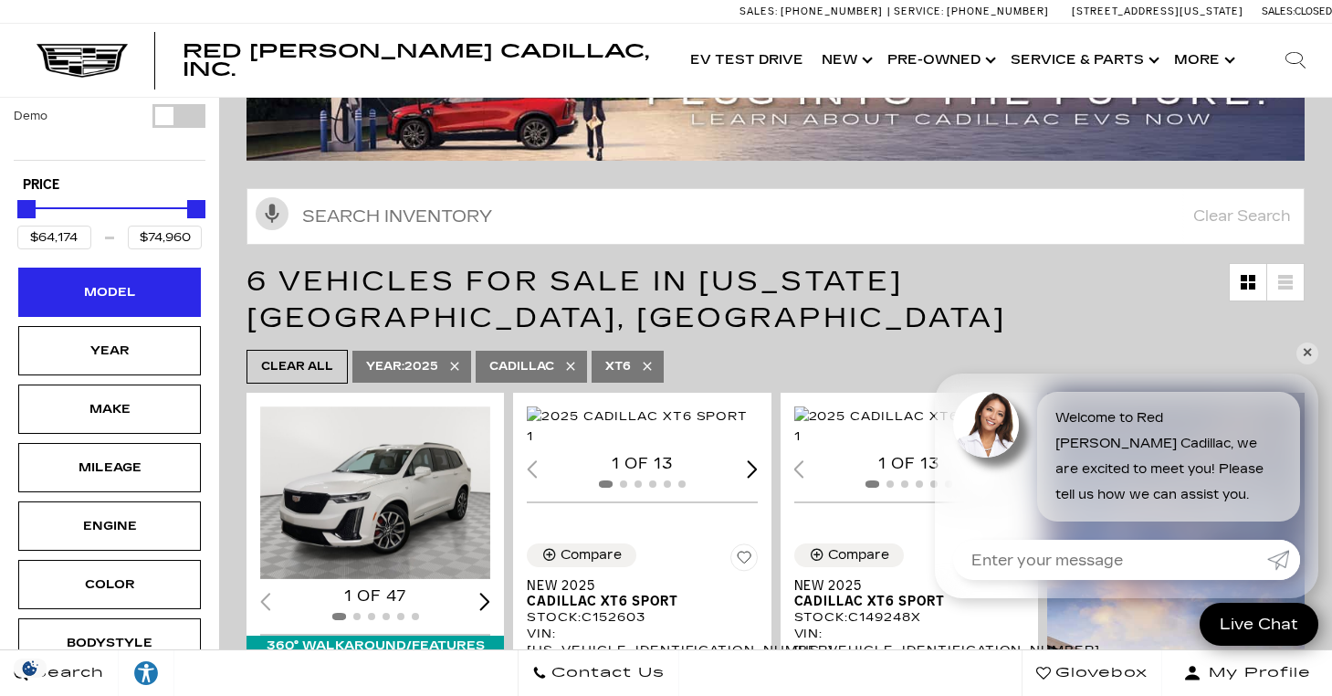 The width and height of the screenshot is (1332, 696). Describe the element at coordinates (1248, 282) in the screenshot. I see `a: Grid View` at that location.